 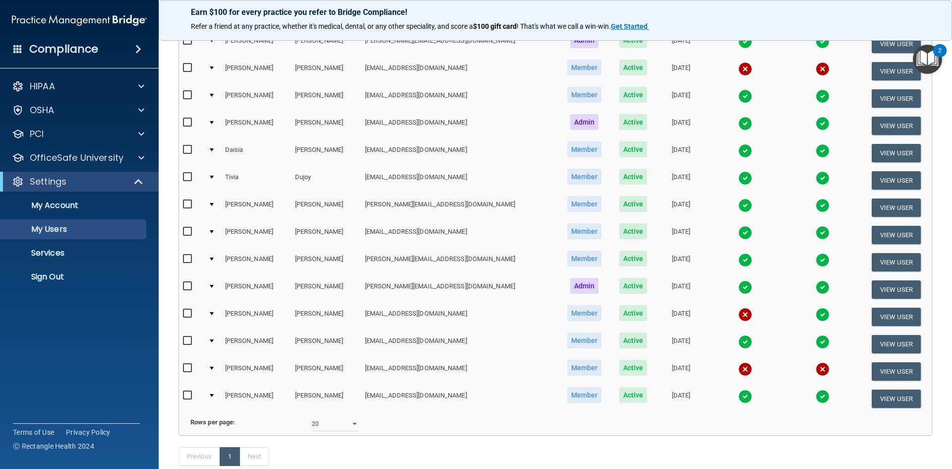 What do you see at coordinates (78, 86) in the screenshot?
I see `a: HIPAA` at bounding box center [78, 86].